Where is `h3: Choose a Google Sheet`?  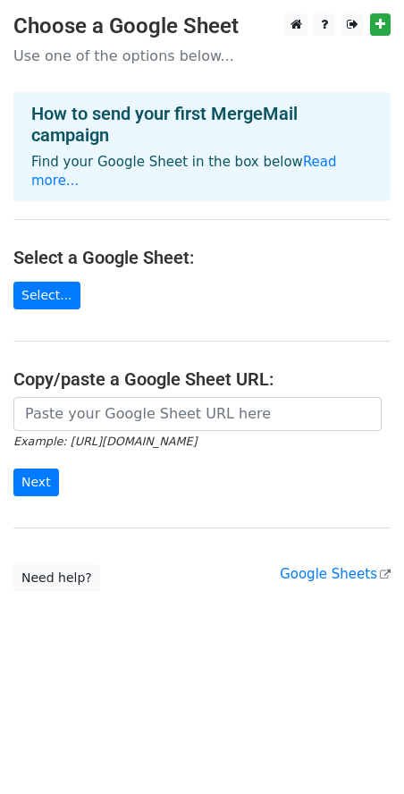 h3: Choose a Google Sheet is located at coordinates (202, 26).